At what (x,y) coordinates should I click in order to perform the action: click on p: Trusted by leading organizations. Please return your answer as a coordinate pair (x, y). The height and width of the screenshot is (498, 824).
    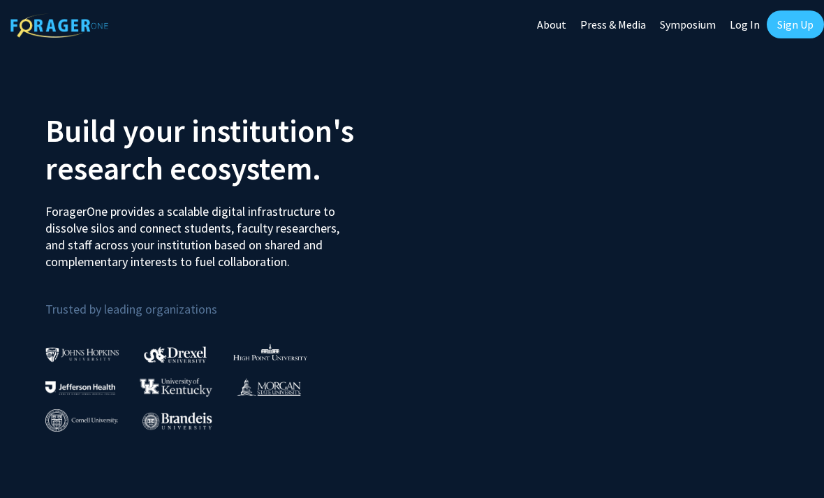
    Looking at the image, I should click on (223, 300).